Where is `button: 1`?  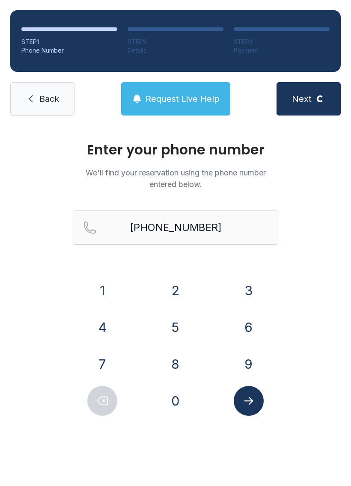
button: 1 is located at coordinates (102, 291).